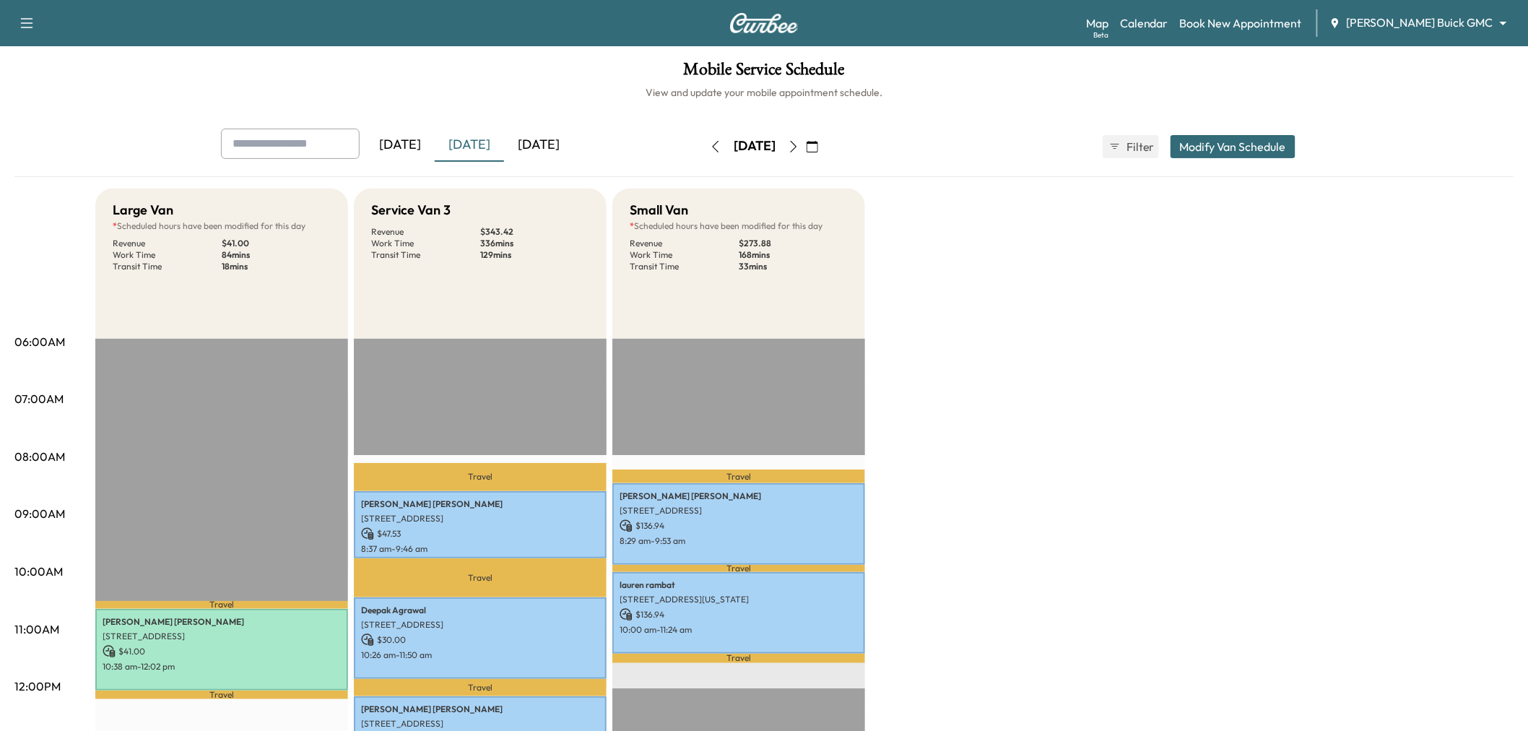  I want to click on a: MapBeta, so click(1097, 23).